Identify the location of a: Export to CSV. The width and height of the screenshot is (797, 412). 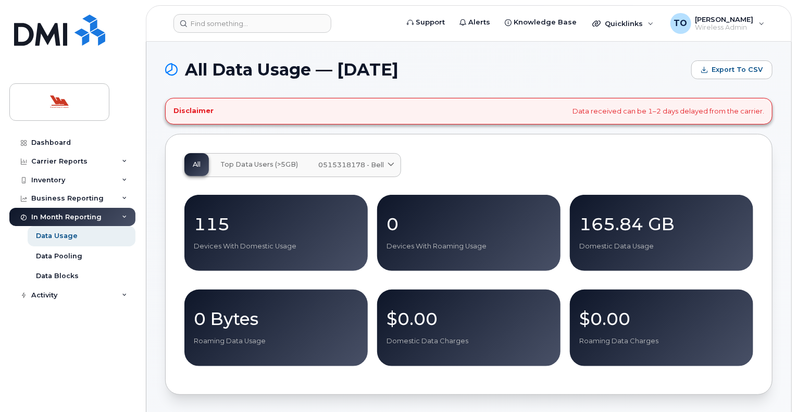
(731, 70).